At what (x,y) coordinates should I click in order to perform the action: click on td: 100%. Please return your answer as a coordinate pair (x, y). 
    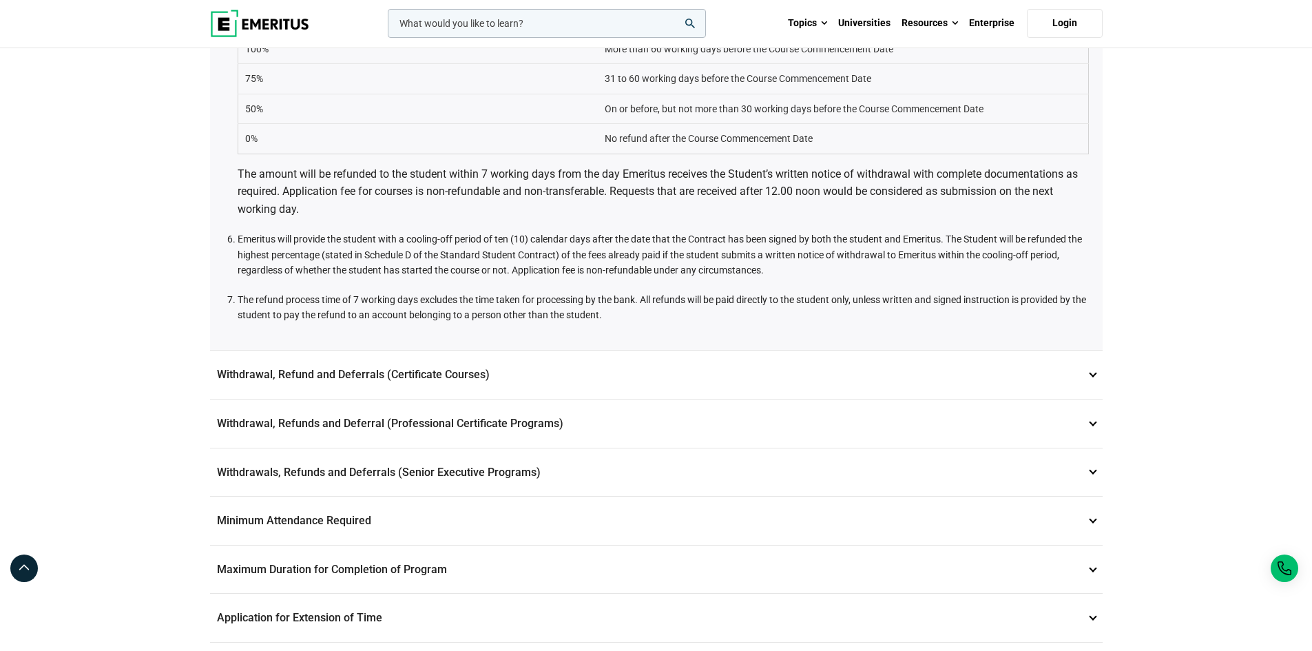
    Looking at the image, I should click on (417, 49).